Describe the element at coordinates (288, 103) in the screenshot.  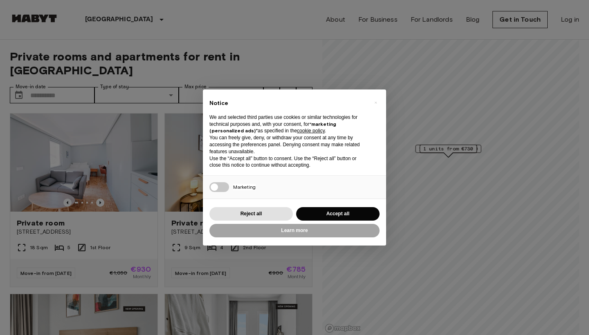
I see `h2: Notice` at that location.